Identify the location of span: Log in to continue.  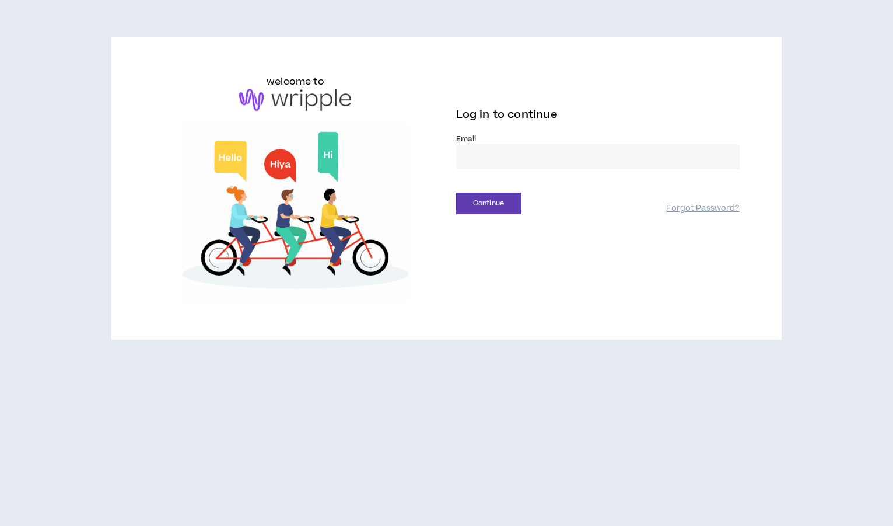
(507, 114).